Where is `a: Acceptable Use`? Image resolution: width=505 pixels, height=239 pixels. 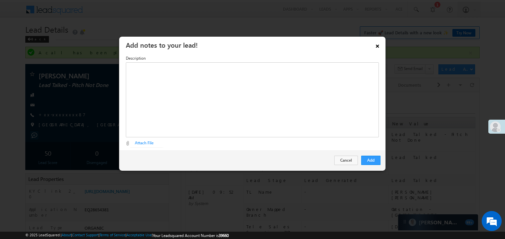 a: Acceptable Use is located at coordinates (139, 234).